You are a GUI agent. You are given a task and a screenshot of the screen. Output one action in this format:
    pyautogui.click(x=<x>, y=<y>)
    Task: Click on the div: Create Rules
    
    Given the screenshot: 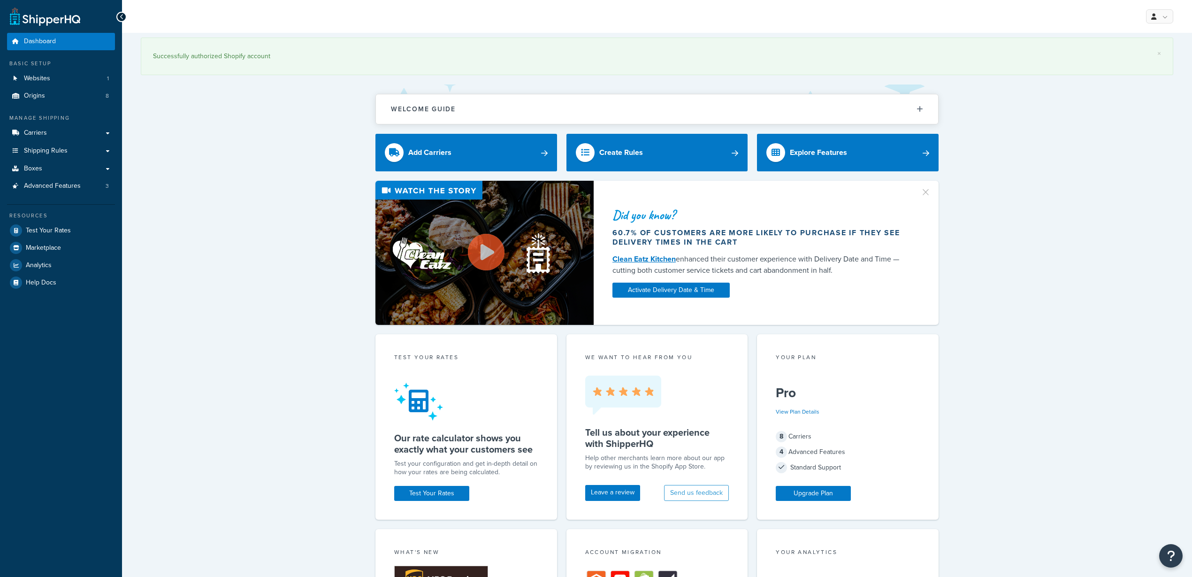 What is the action you would take?
    pyautogui.click(x=621, y=153)
    